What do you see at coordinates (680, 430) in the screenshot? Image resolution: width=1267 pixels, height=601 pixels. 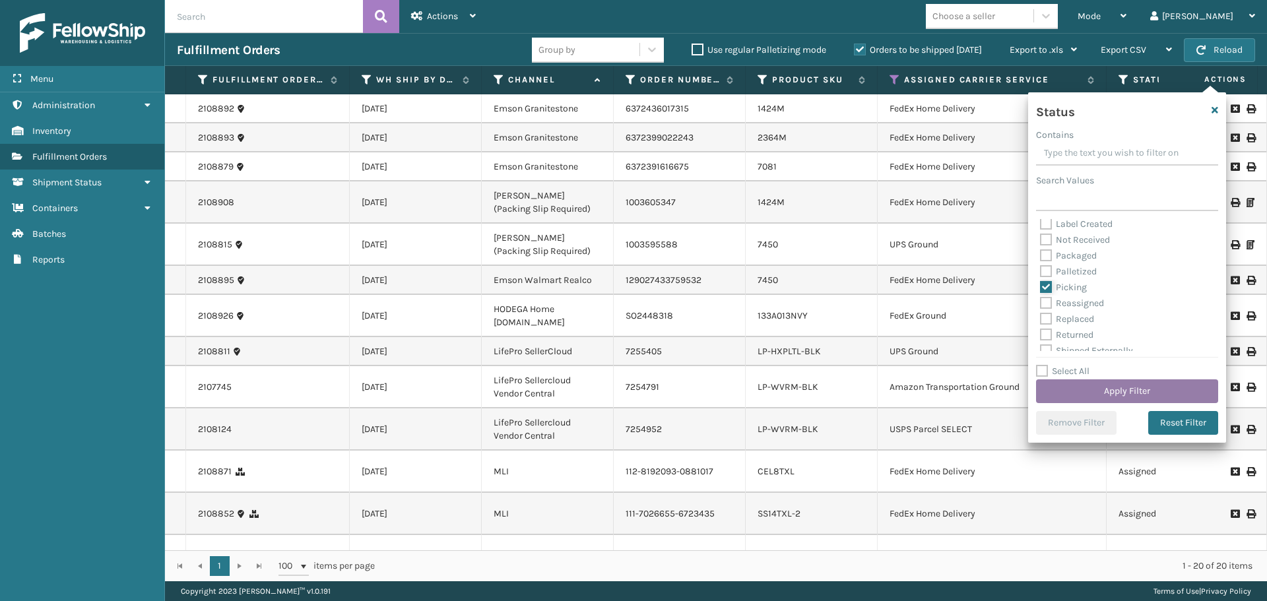 I see `td: 7254952` at bounding box center [680, 430].